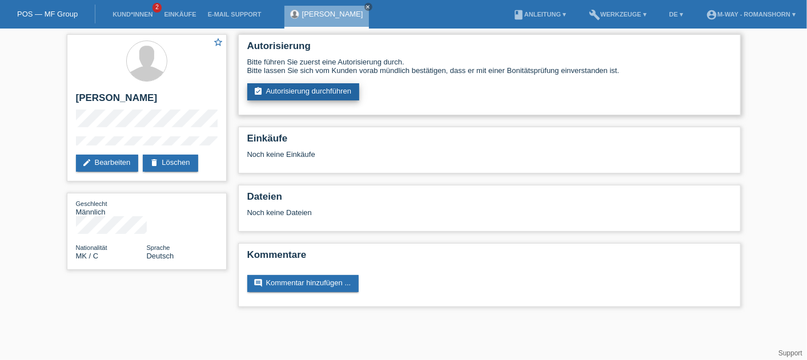 This screenshot has width=807, height=360. Describe the element at coordinates (489, 159) in the screenshot. I see `div: Noch keine Einkäufe` at that location.